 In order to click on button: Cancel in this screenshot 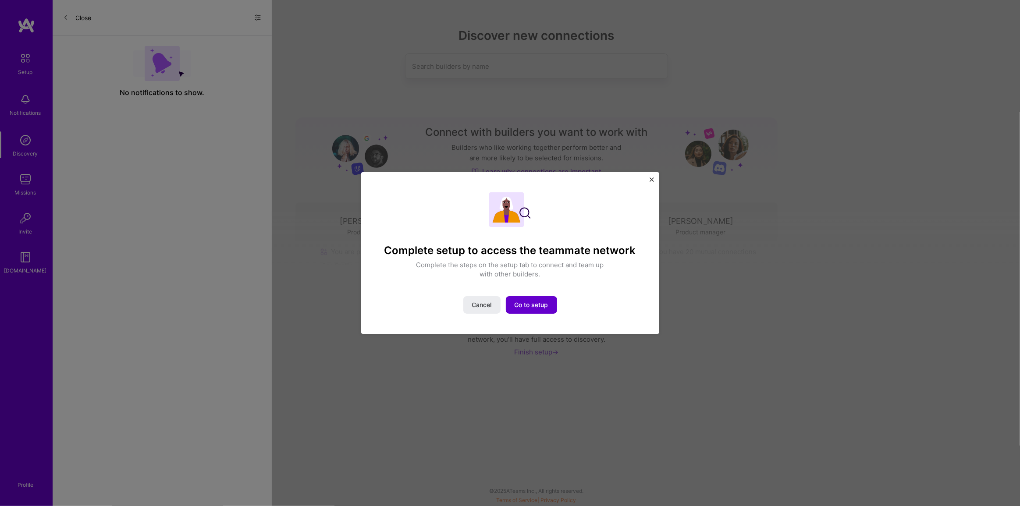, I will do `click(482, 305)`.